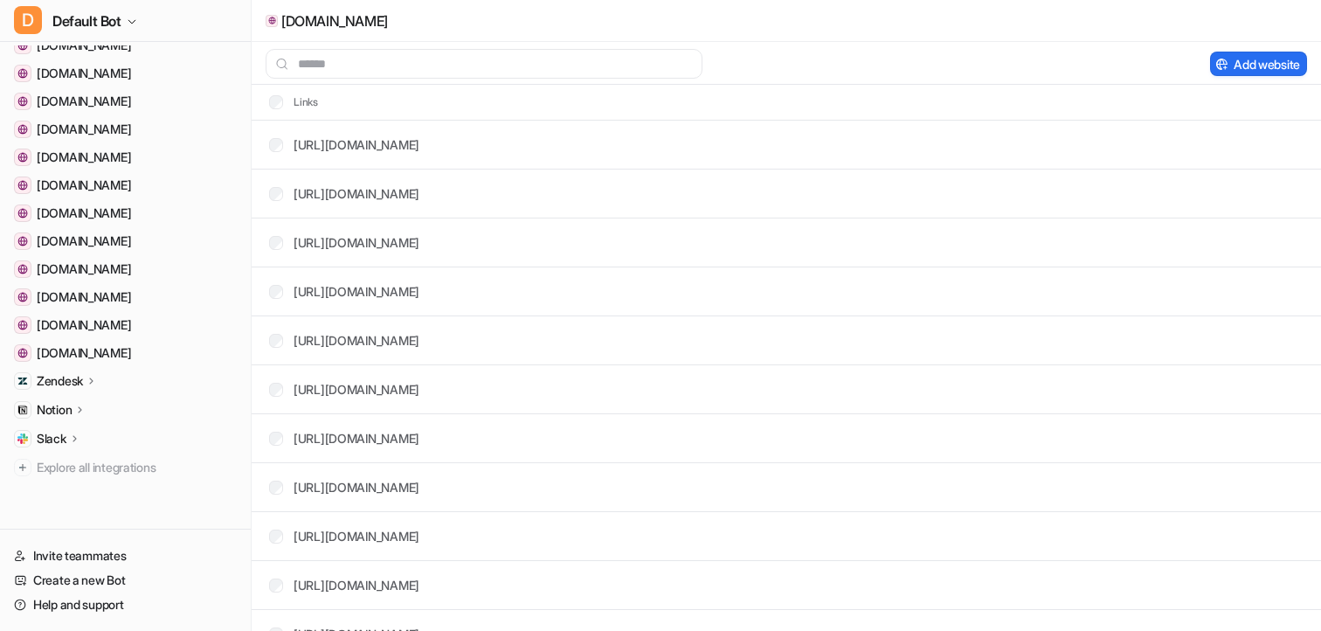 Image resolution: width=1321 pixels, height=631 pixels. Describe the element at coordinates (23, 73) in the screenshot. I see `img: reth.rs` at that location.